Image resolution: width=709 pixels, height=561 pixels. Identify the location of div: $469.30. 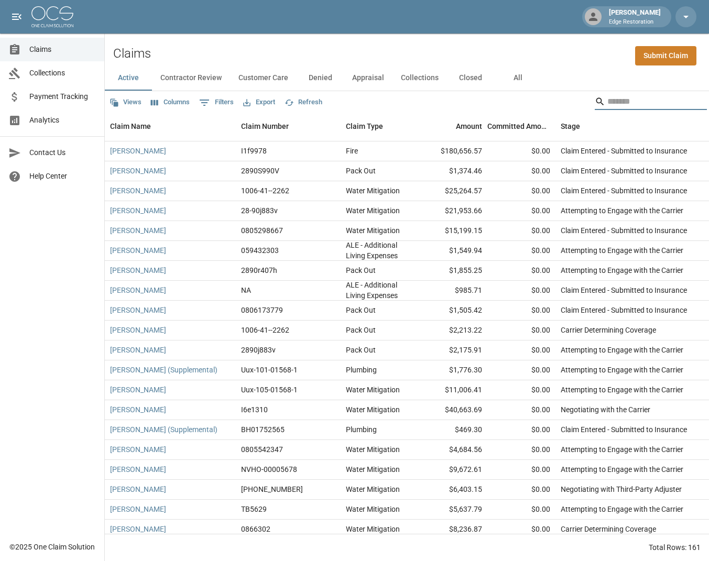
(453, 430).